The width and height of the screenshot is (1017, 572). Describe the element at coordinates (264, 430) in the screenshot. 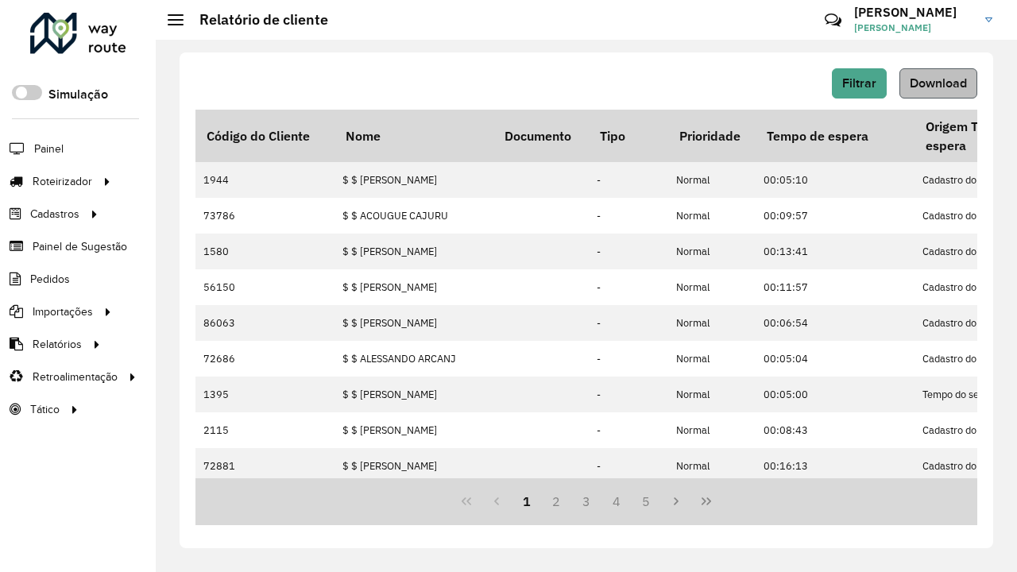

I see `td: 2115` at that location.